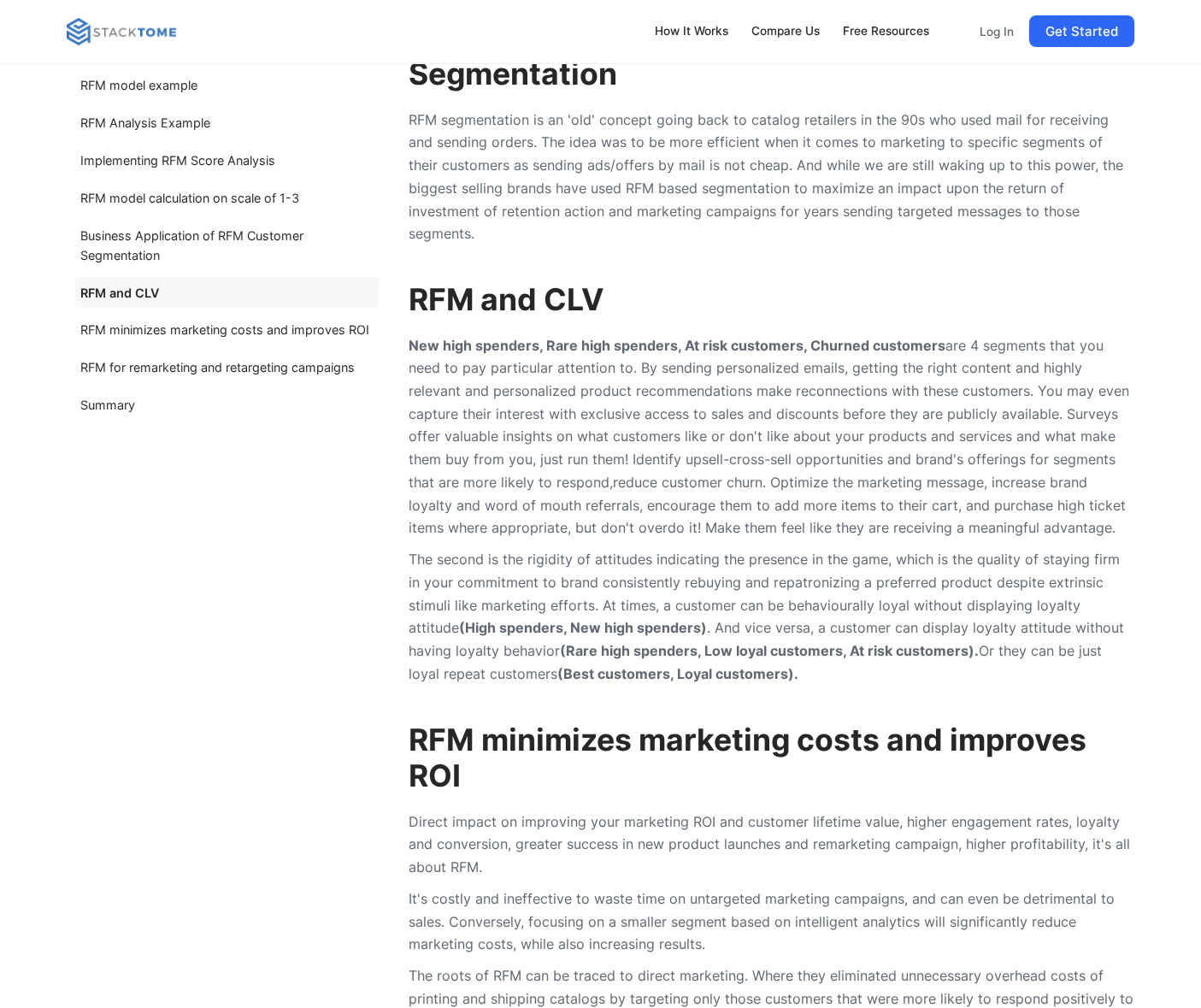 The image size is (1201, 1008). What do you see at coordinates (441, 739) in the screenshot?
I see `strong: RFM` at bounding box center [441, 739].